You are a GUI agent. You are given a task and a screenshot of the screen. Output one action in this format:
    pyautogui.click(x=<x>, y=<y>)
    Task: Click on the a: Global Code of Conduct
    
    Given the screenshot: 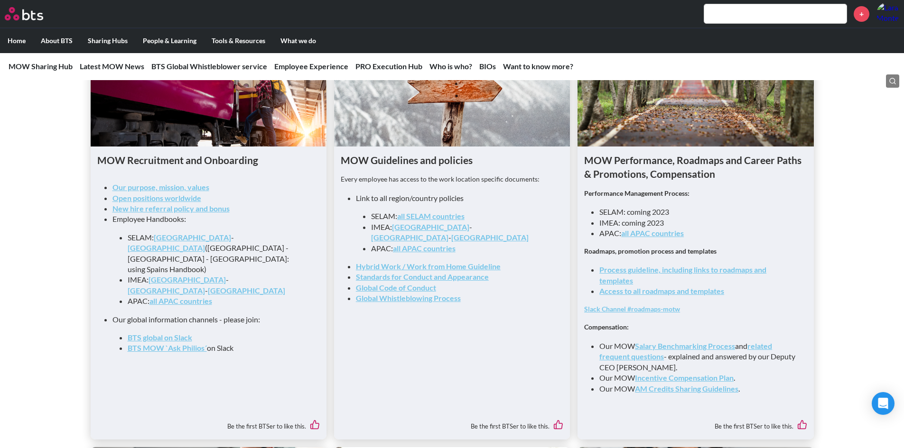 What is the action you would take?
    pyautogui.click(x=396, y=288)
    